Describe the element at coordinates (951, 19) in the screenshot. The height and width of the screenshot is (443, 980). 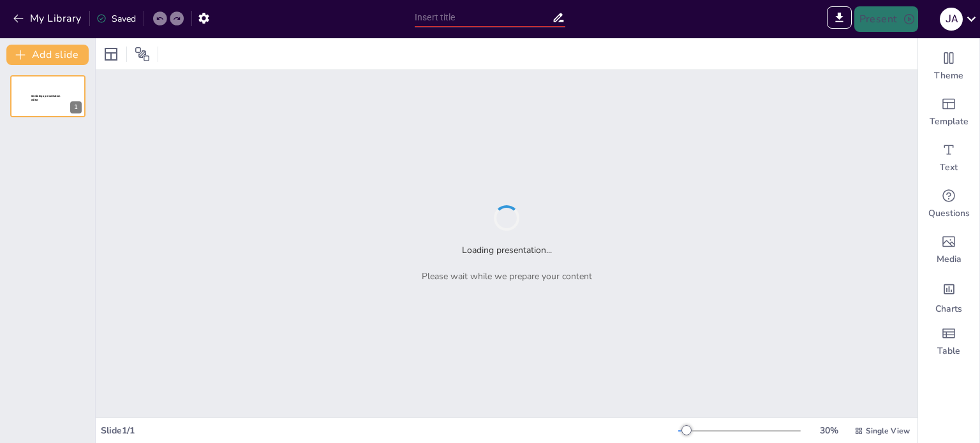
I see `div: J A` at that location.